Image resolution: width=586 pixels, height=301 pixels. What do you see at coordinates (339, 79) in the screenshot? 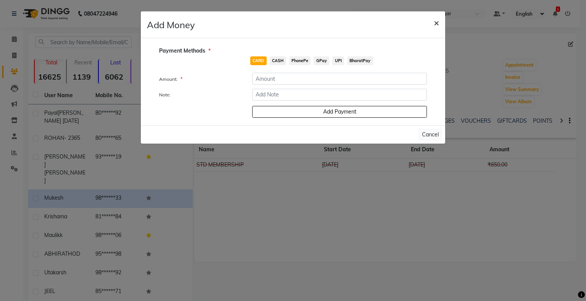
I see `input: Amount` at bounding box center [339, 79].